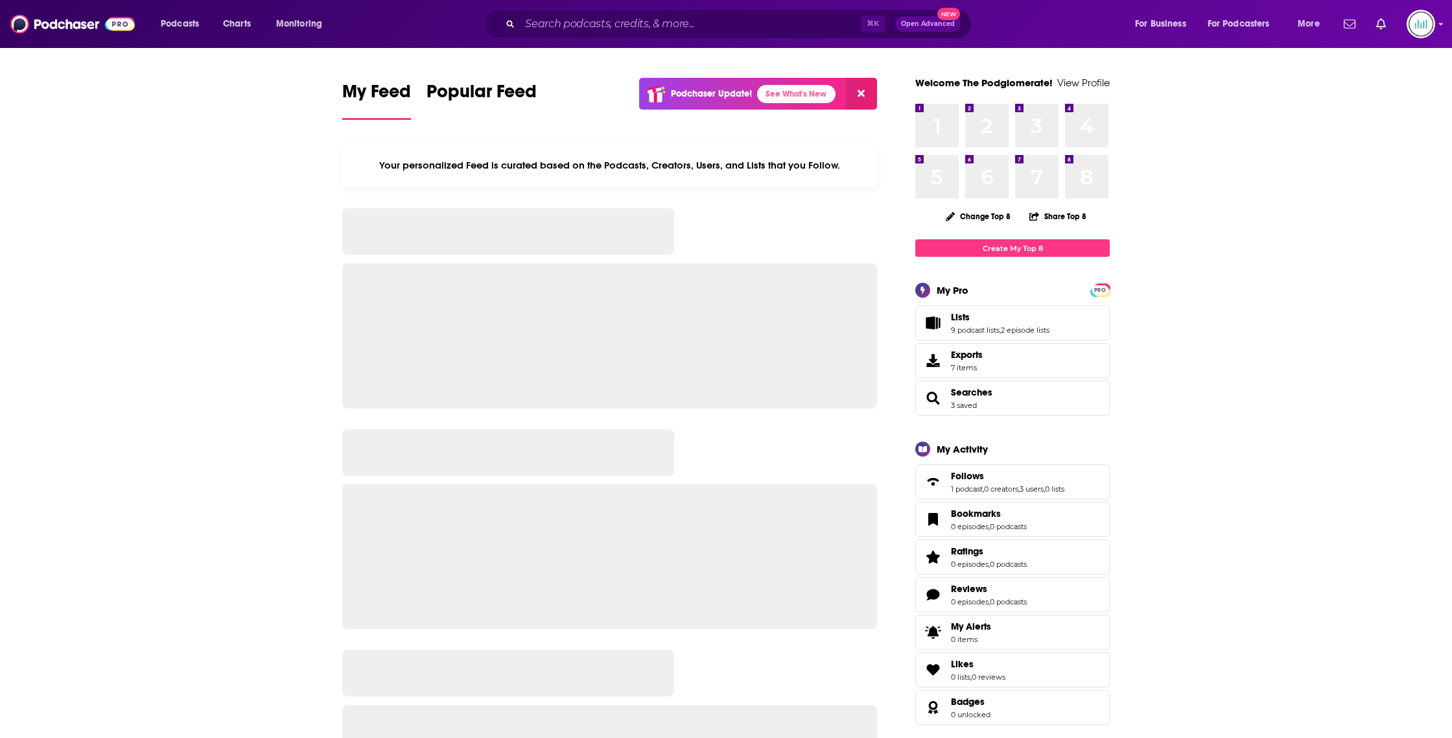 The width and height of the screenshot is (1452, 738). What do you see at coordinates (952, 290) in the screenshot?
I see `div: My Pro` at bounding box center [952, 290].